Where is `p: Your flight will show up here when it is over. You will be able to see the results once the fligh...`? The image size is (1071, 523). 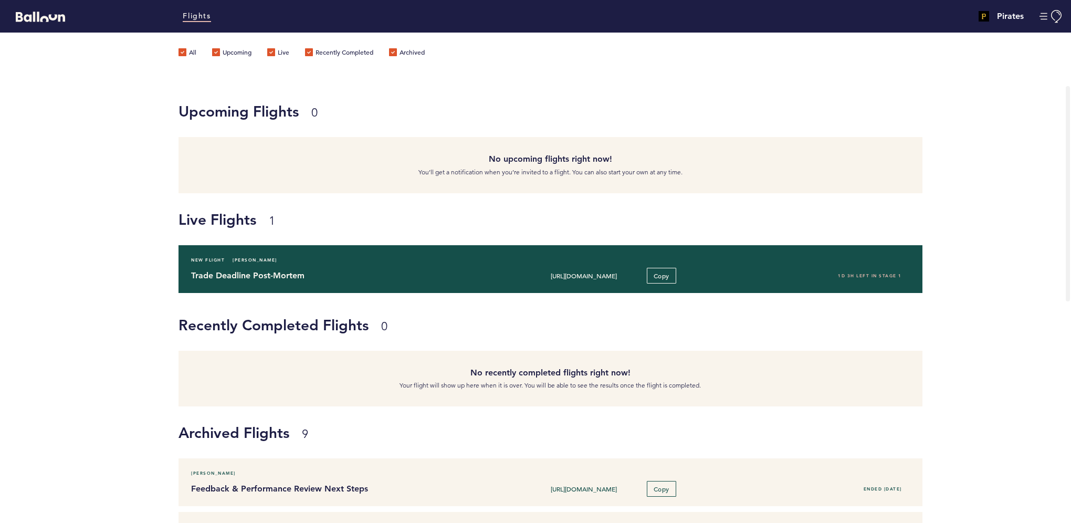
p: Your flight will show up here when it is over. You will be able to see the results once the fligh... is located at coordinates (550, 385).